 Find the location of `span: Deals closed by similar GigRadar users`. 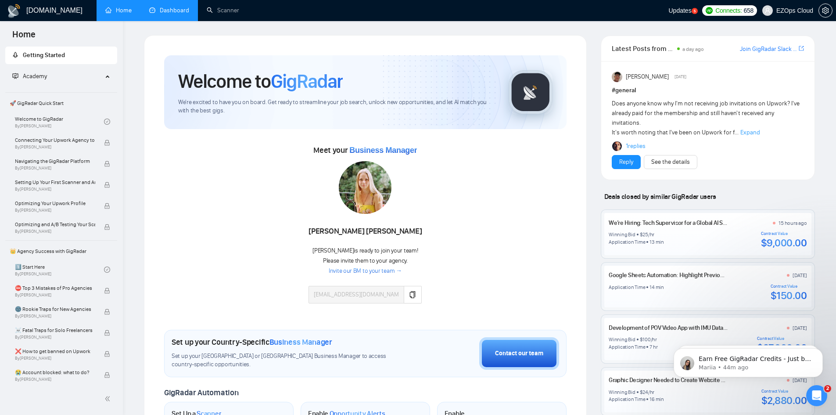

span: Deals closed by similar GigRadar users is located at coordinates (660, 196).